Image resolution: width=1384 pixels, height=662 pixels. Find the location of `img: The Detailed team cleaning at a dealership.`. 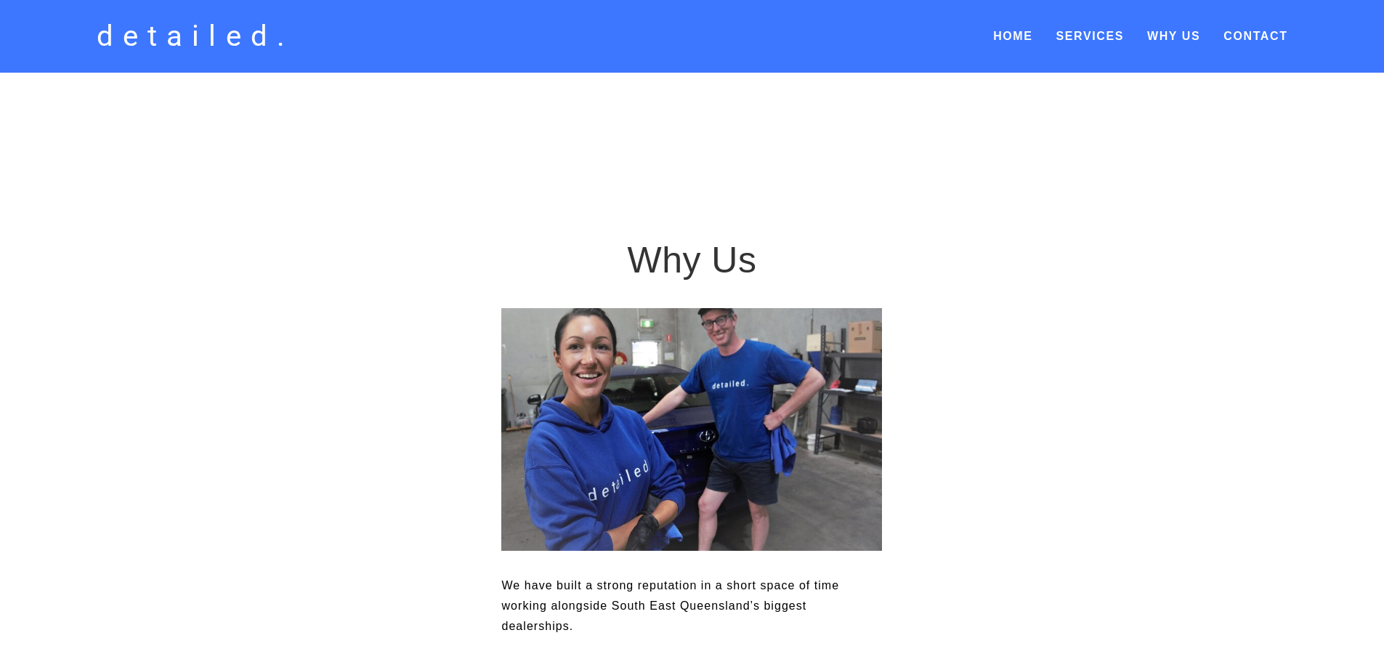

img: The Detailed team cleaning at a dealership. is located at coordinates (692, 429).